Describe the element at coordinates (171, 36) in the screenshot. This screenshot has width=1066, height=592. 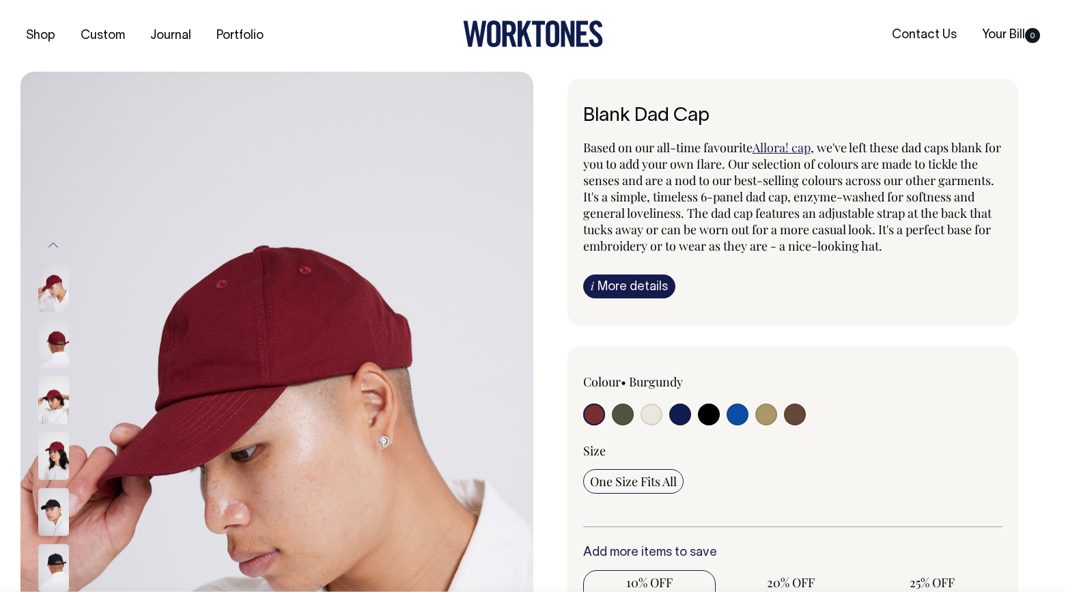
I see `a: Journal` at that location.